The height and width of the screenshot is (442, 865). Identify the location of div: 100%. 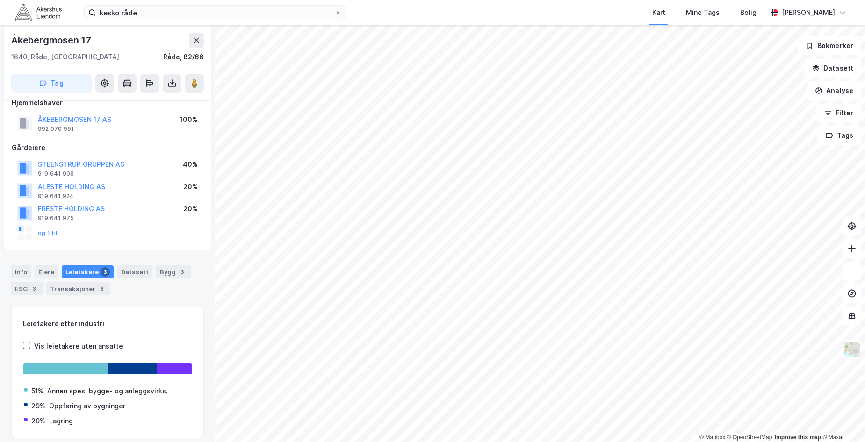
(188, 120).